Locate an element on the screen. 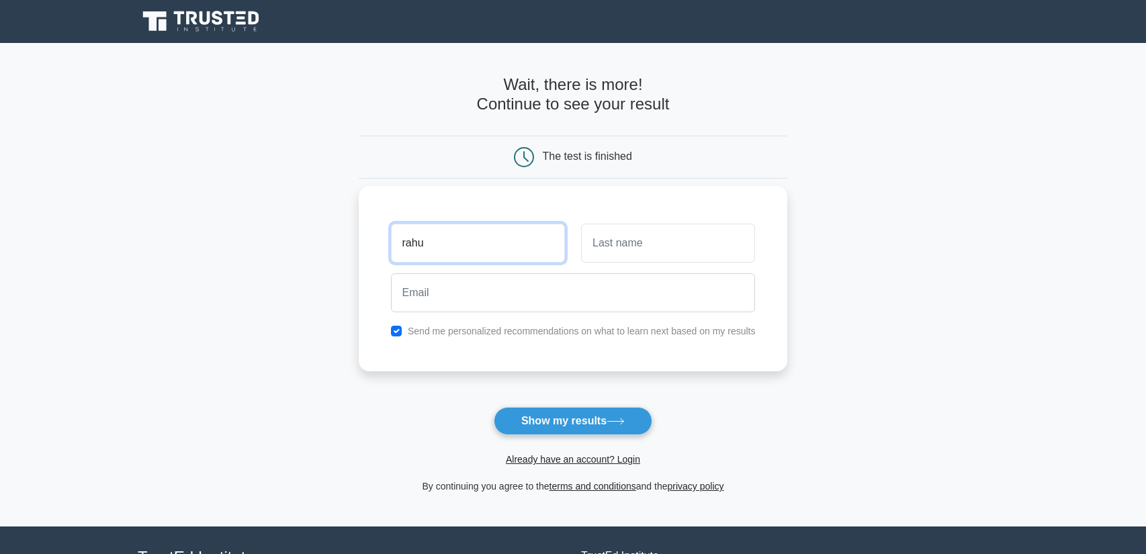 The image size is (1146, 554). label: Send me personalized recommendations on what to learn next based on my results is located at coordinates (582, 331).